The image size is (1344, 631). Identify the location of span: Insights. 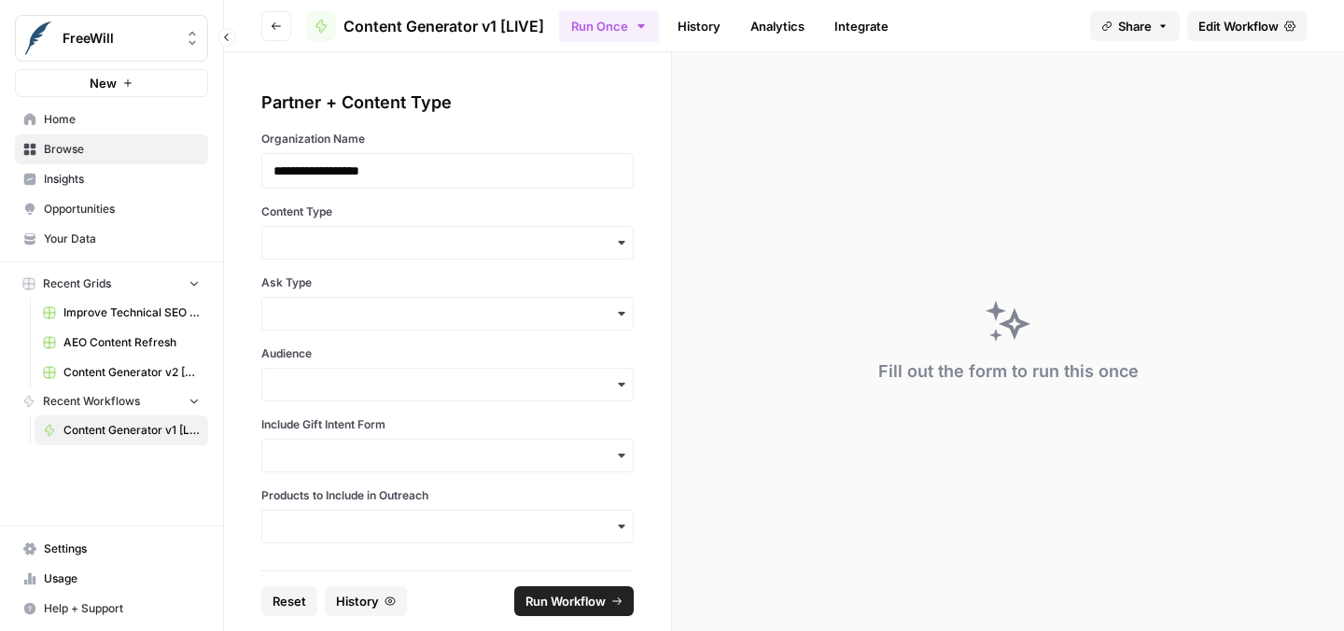
(121, 179).